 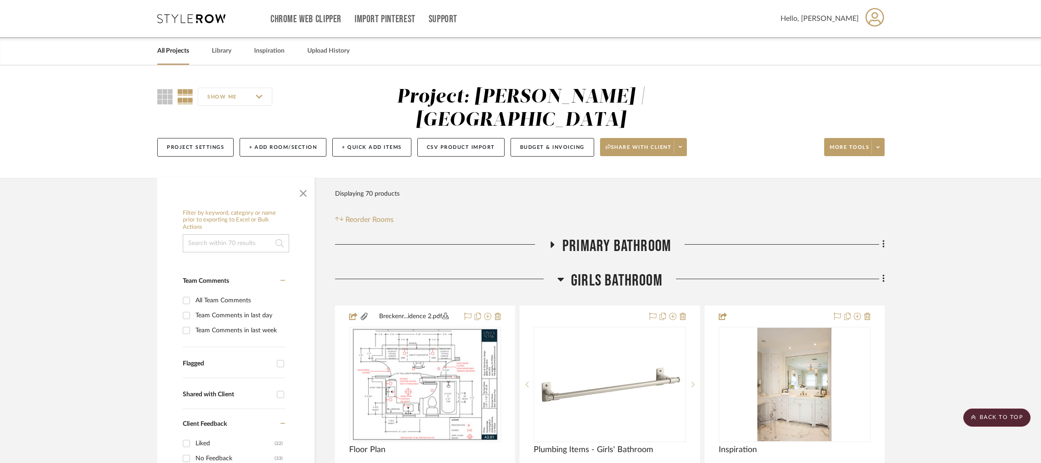 I want to click on button: More tools, so click(x=854, y=147).